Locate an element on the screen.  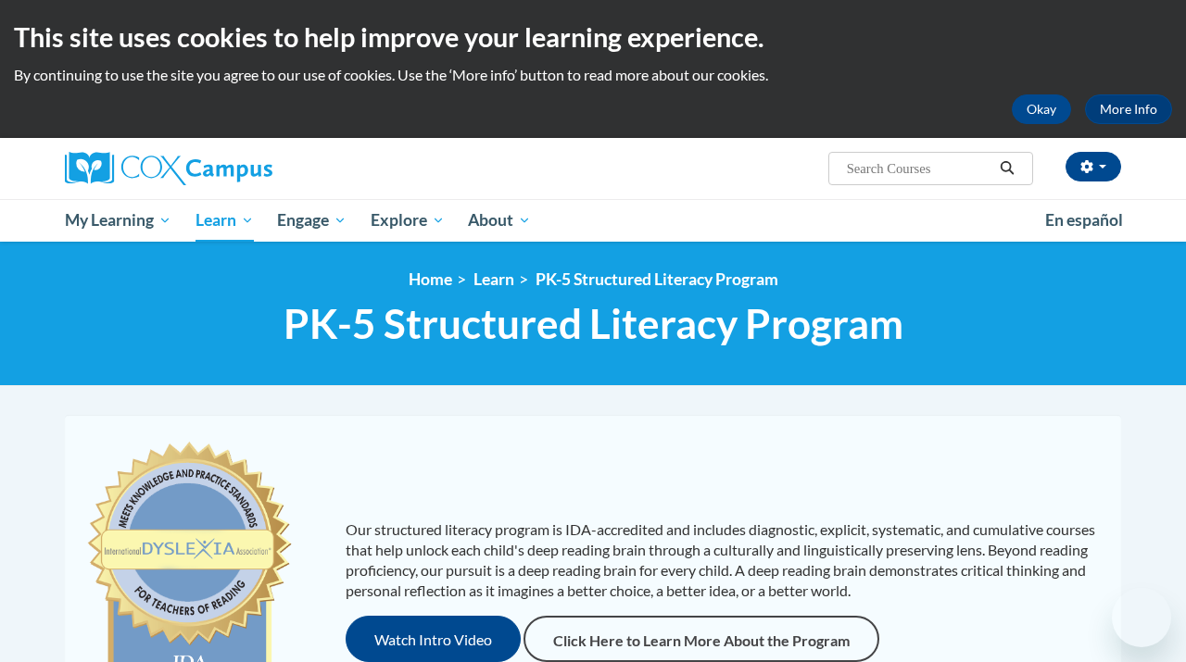
a: Home is located at coordinates (430, 279).